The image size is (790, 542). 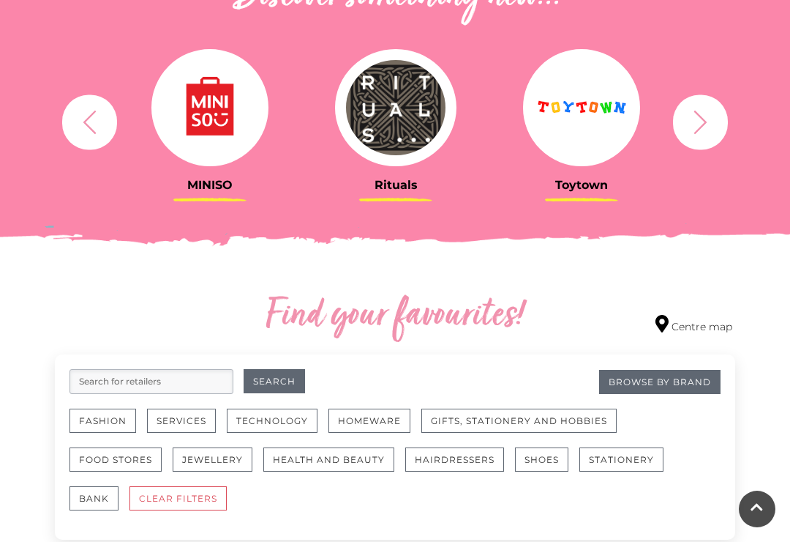 What do you see at coordinates (547, 466) in the screenshot?
I see `a: Shoes` at bounding box center [547, 466].